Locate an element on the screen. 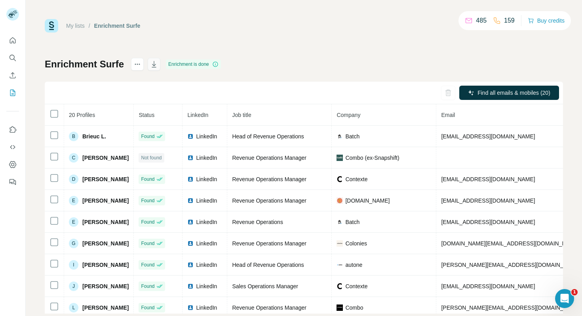  span: Status is located at coordinates (146, 115).